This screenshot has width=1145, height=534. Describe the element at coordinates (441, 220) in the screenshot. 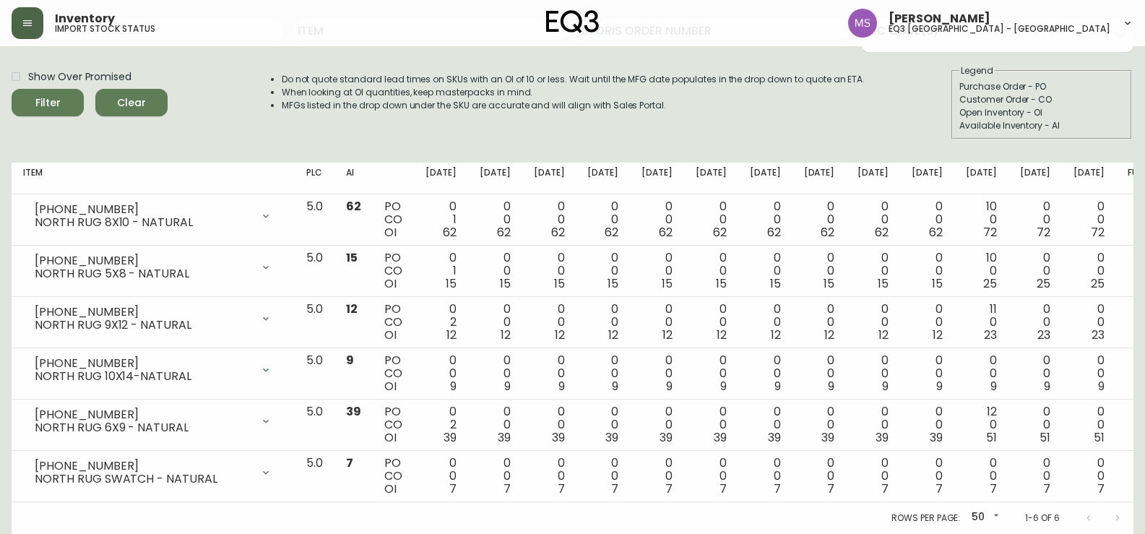

I see `div: 0 1` at that location.